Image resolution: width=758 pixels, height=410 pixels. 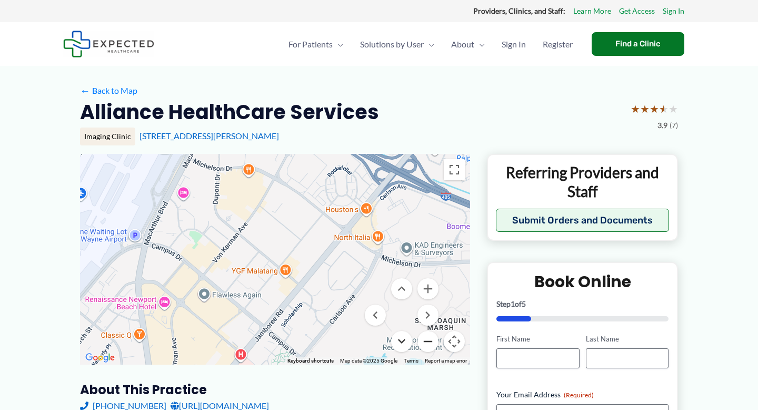 I want to click on button: Move left, so click(x=375, y=315).